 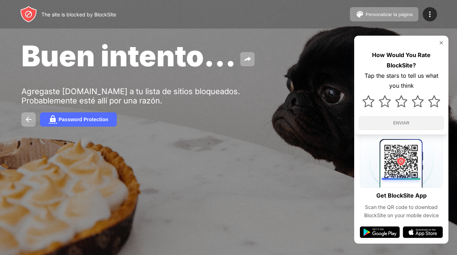 I want to click on button: Password Protection, so click(x=78, y=120).